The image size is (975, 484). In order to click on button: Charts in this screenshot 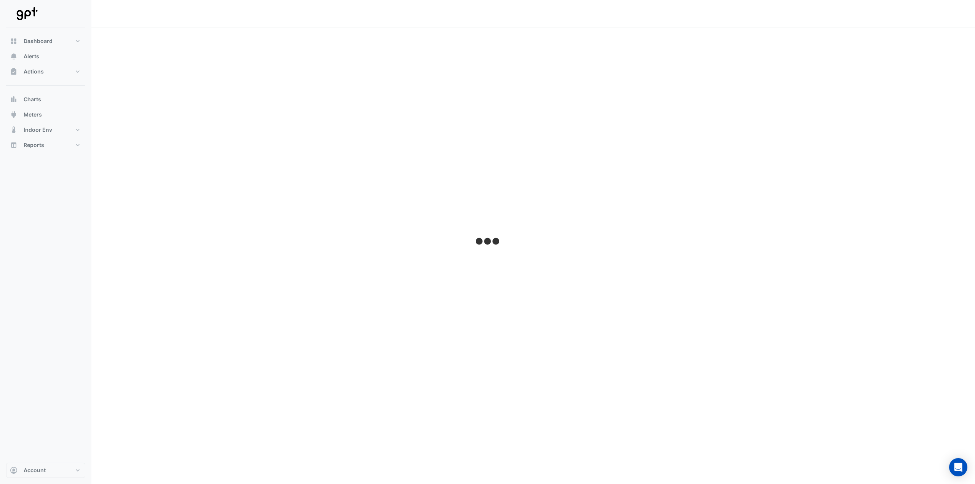, I will do `click(46, 99)`.